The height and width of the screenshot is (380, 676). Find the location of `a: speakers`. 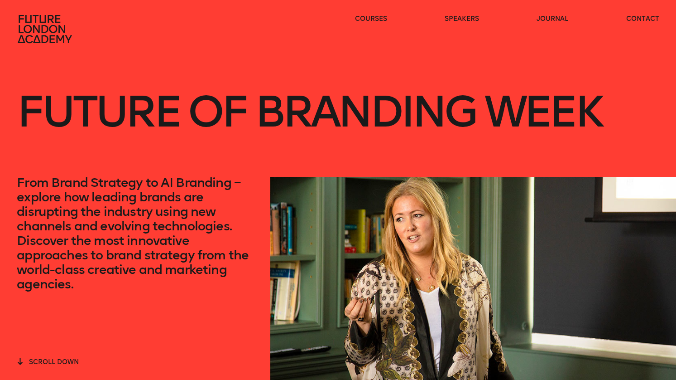

a: speakers is located at coordinates (462, 19).